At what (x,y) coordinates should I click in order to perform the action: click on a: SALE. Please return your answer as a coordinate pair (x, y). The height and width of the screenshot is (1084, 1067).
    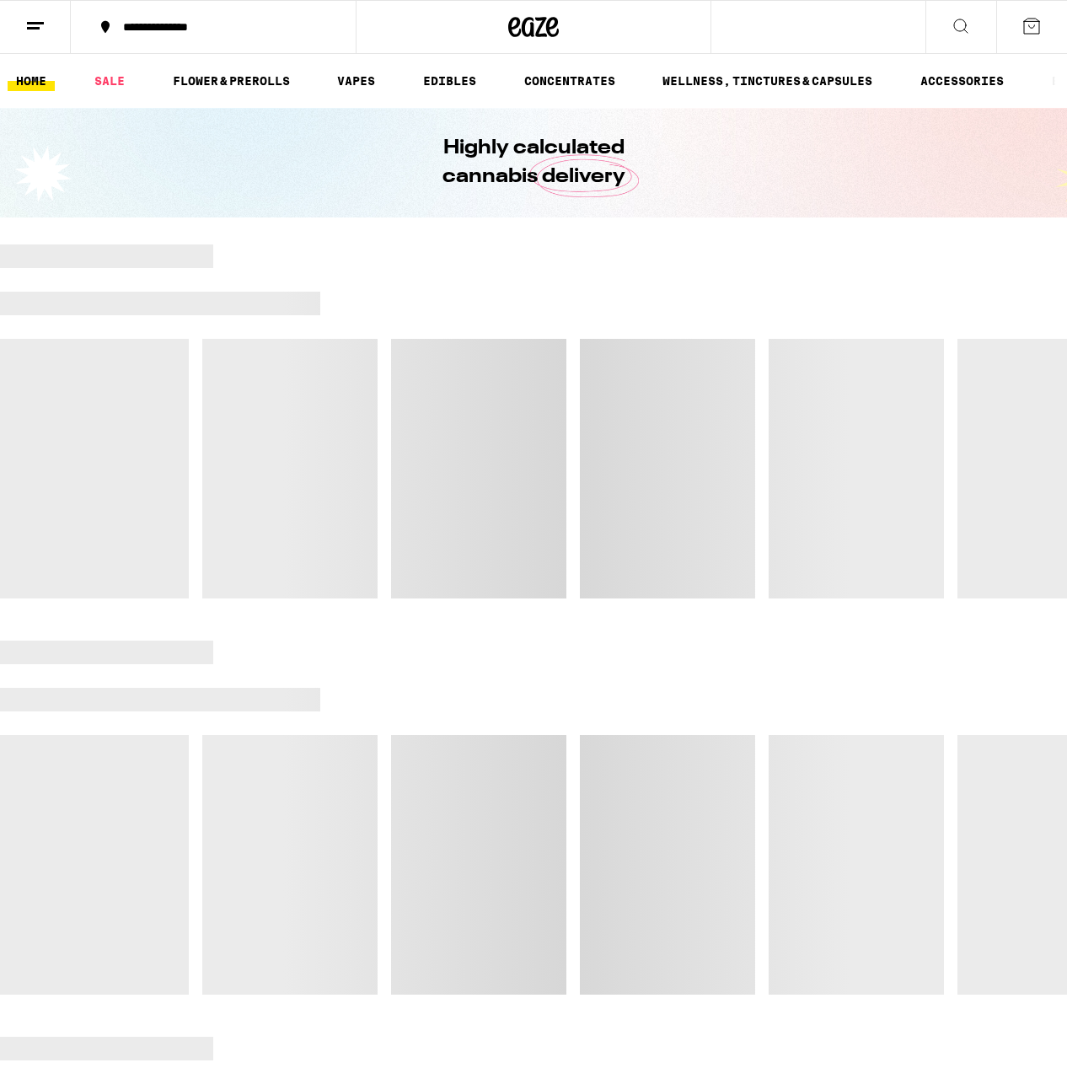
    Looking at the image, I should click on (110, 81).